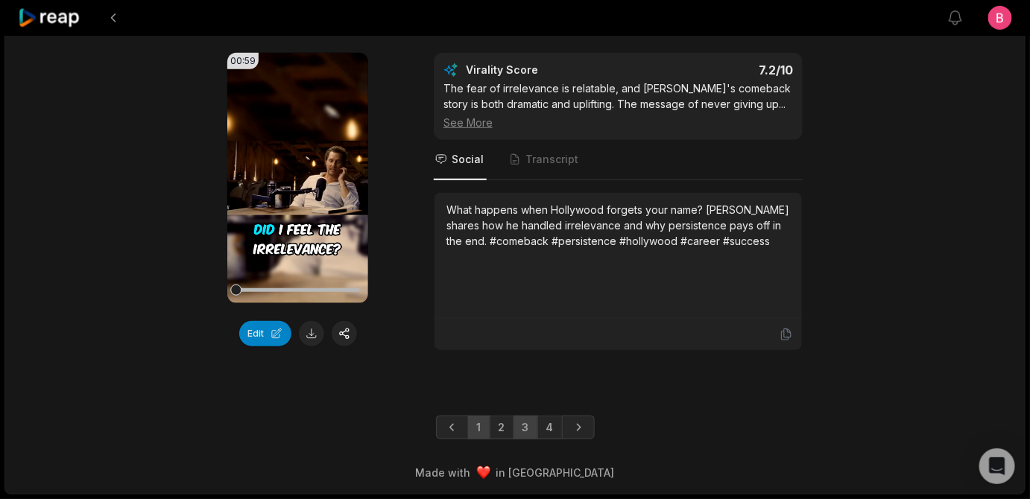  I want to click on ul: Pagination, so click(515, 428).